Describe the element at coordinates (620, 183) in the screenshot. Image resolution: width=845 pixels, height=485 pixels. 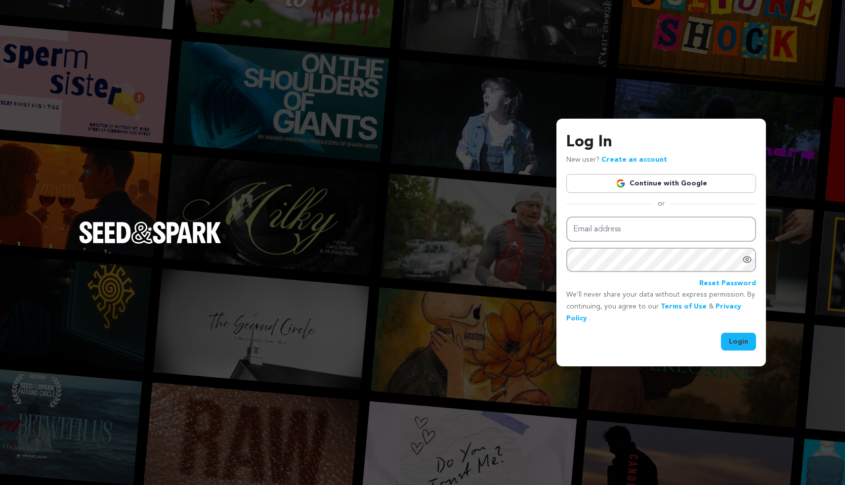
I see `img: Google logo` at that location.